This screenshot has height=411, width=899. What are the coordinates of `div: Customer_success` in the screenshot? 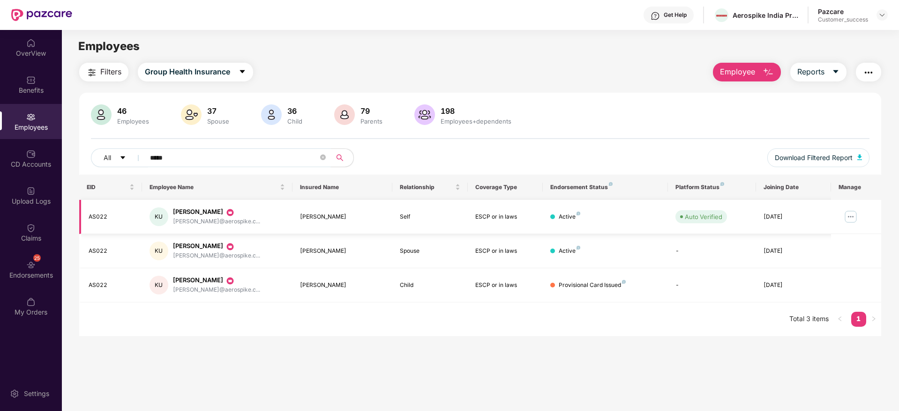 It's located at (843, 20).